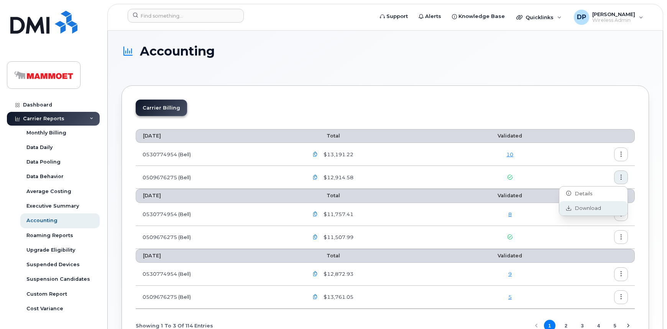 The width and height of the screenshot is (667, 329). Describe the element at coordinates (582, 194) in the screenshot. I see `span: Details` at that location.